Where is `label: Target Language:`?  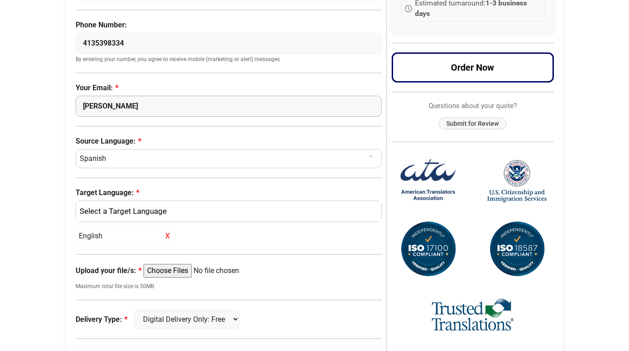
label: Target Language: is located at coordinates (229, 193).